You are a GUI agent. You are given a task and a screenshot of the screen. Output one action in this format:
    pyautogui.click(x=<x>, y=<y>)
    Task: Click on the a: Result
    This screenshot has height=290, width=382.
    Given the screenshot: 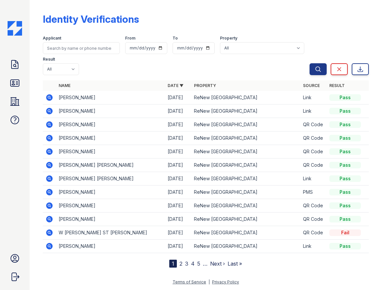 What is the action you would take?
    pyautogui.click(x=337, y=85)
    